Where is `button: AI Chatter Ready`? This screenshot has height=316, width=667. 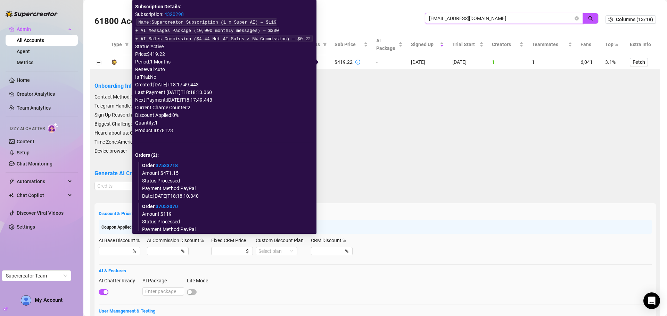
button: AI Chatter Ready is located at coordinates (103, 292).